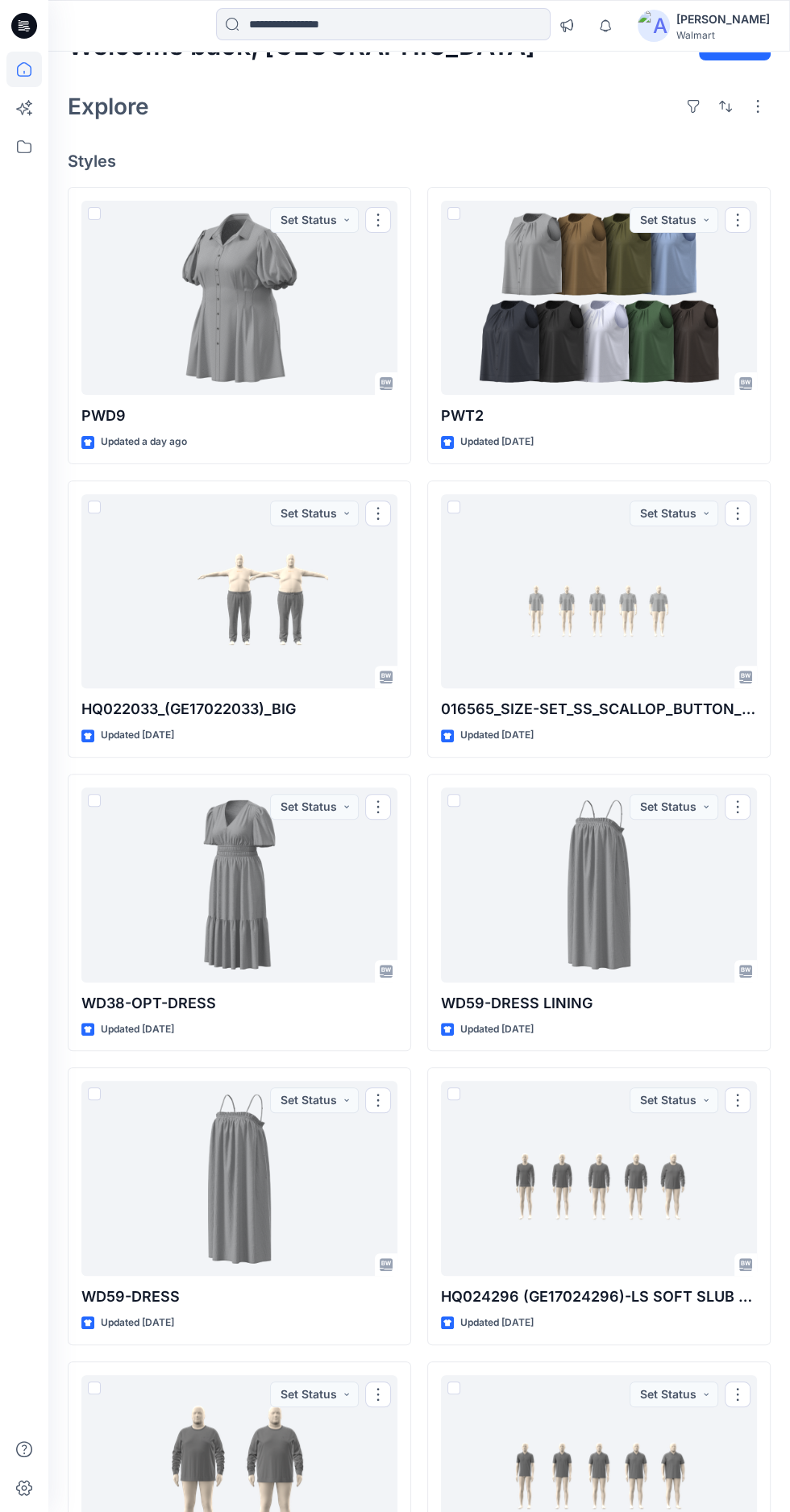 Image resolution: width=790 pixels, height=1512 pixels. What do you see at coordinates (239, 710) in the screenshot?
I see `p: HQ022033_(GE17022033)_BIG` at bounding box center [239, 710].